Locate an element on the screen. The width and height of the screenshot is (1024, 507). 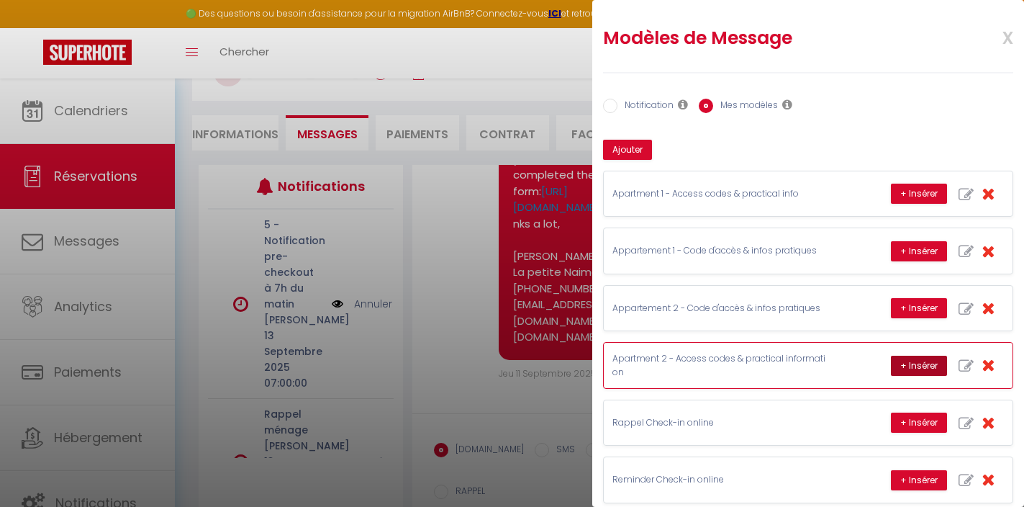
button: Ajouter is located at coordinates (628, 150).